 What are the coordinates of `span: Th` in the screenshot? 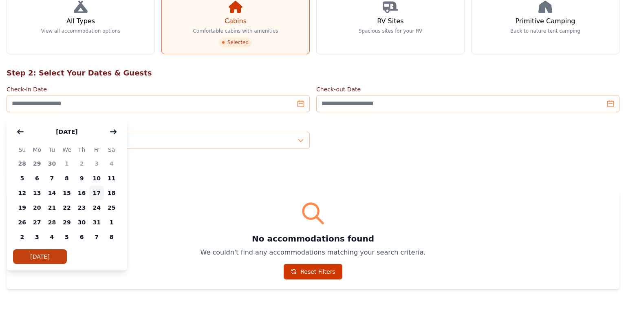 It's located at (82, 150).